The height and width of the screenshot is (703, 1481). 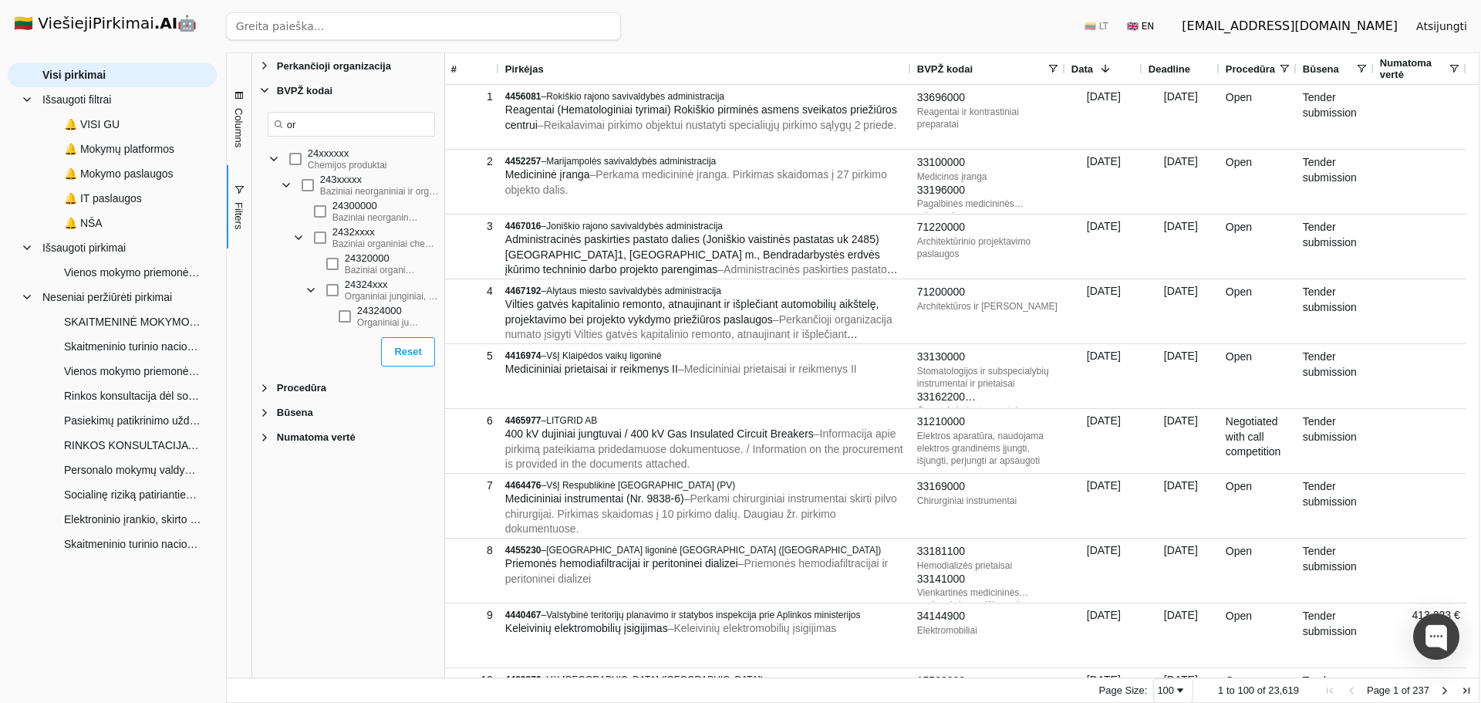 What do you see at coordinates (133, 346) in the screenshot?
I see `span: Skaitmeninio turinio nacionaliniam saugumui ir krašto gynybai sukūrimo ir adaptavimo paslaugos (A...` at bounding box center [133, 346].